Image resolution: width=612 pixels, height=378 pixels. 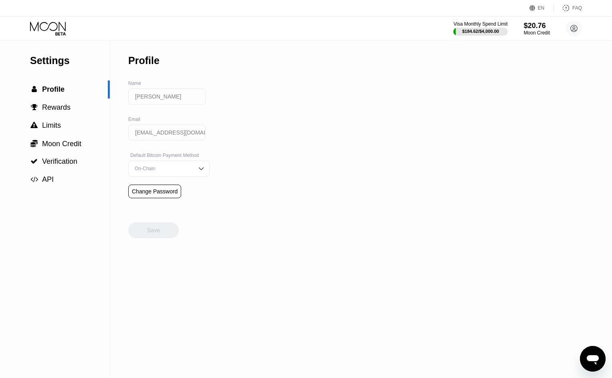 What do you see at coordinates (480, 28) in the screenshot?
I see `div: Visa Monthly Spend Limit$184.62/$4,000.00` at bounding box center [480, 28].